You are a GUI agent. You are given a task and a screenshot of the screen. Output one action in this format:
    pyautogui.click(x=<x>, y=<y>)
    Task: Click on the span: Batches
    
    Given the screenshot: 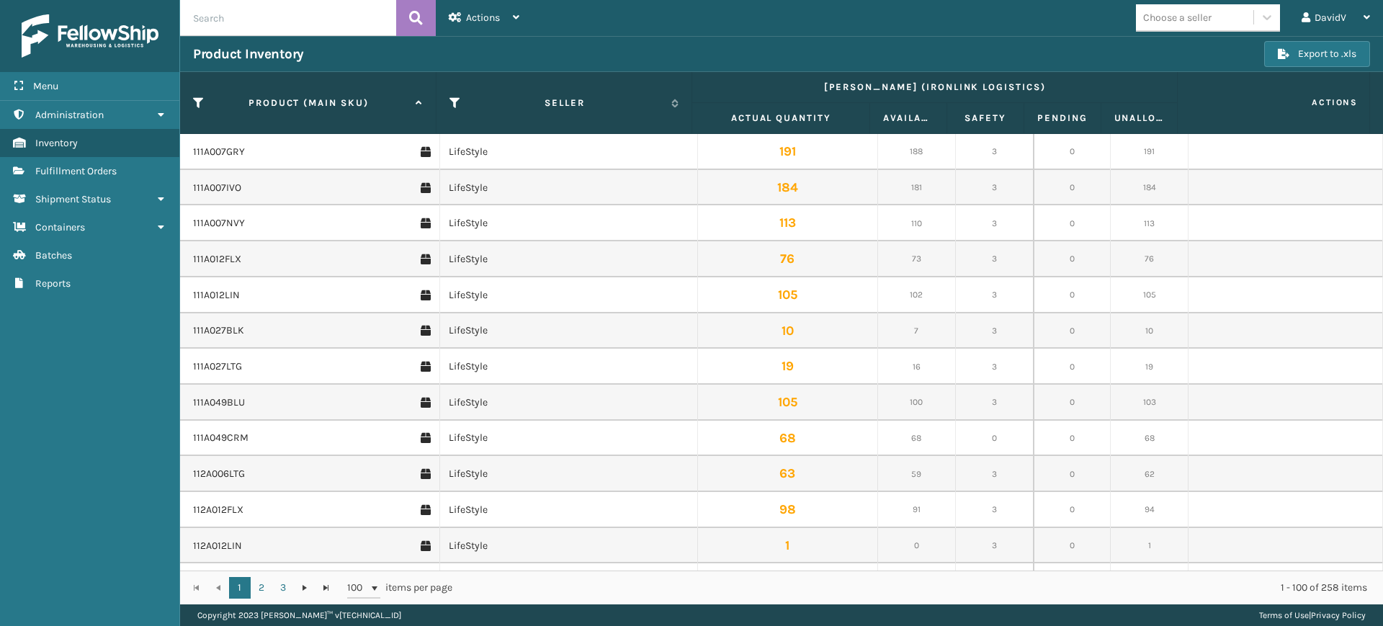 What is the action you would take?
    pyautogui.click(x=53, y=255)
    